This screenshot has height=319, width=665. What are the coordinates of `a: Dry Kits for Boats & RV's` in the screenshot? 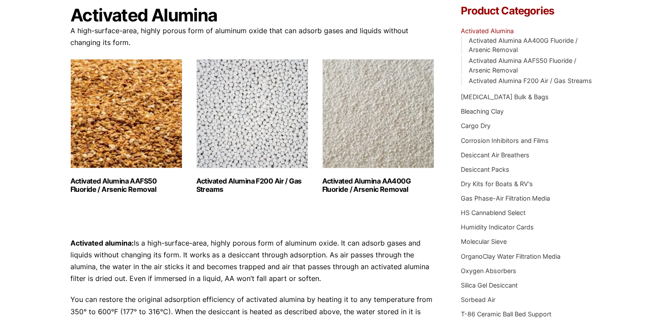 It's located at (496, 184).